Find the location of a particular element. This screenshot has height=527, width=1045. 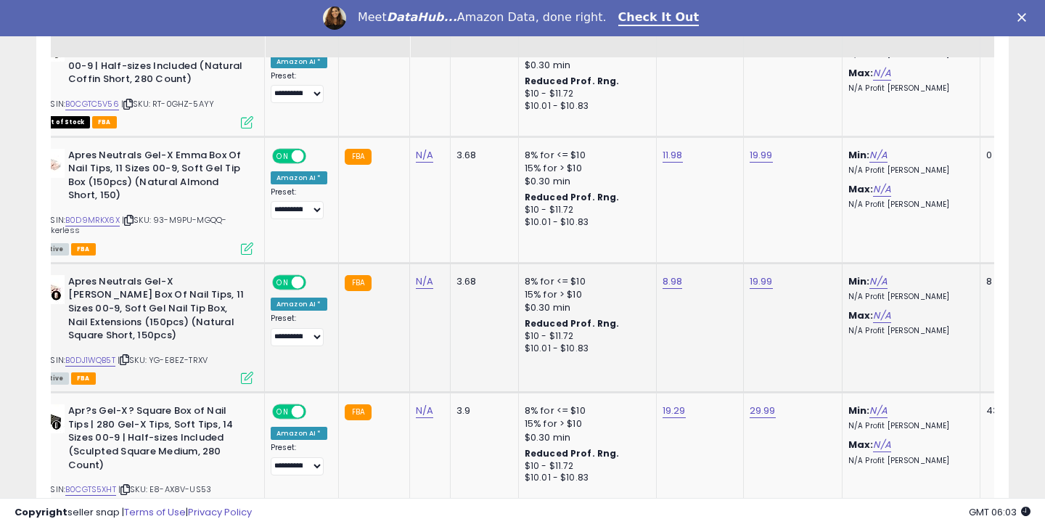

div: 3.9 is located at coordinates (482, 411).